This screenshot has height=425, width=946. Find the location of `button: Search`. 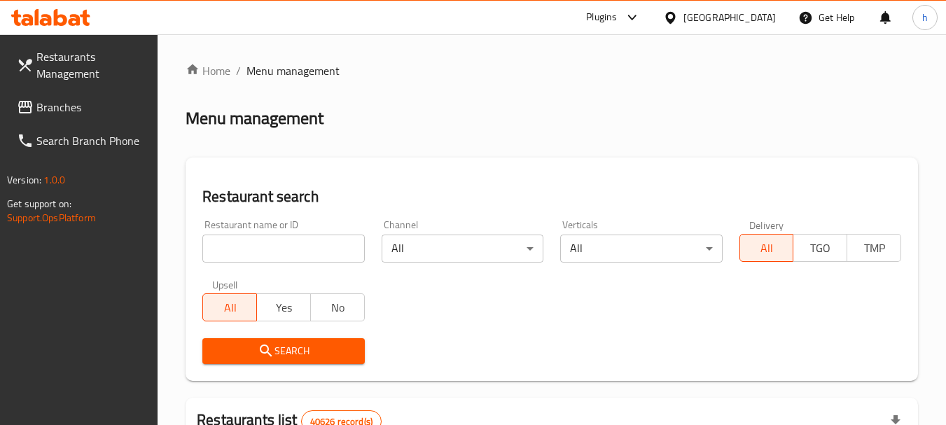

button: Search is located at coordinates (283, 351).